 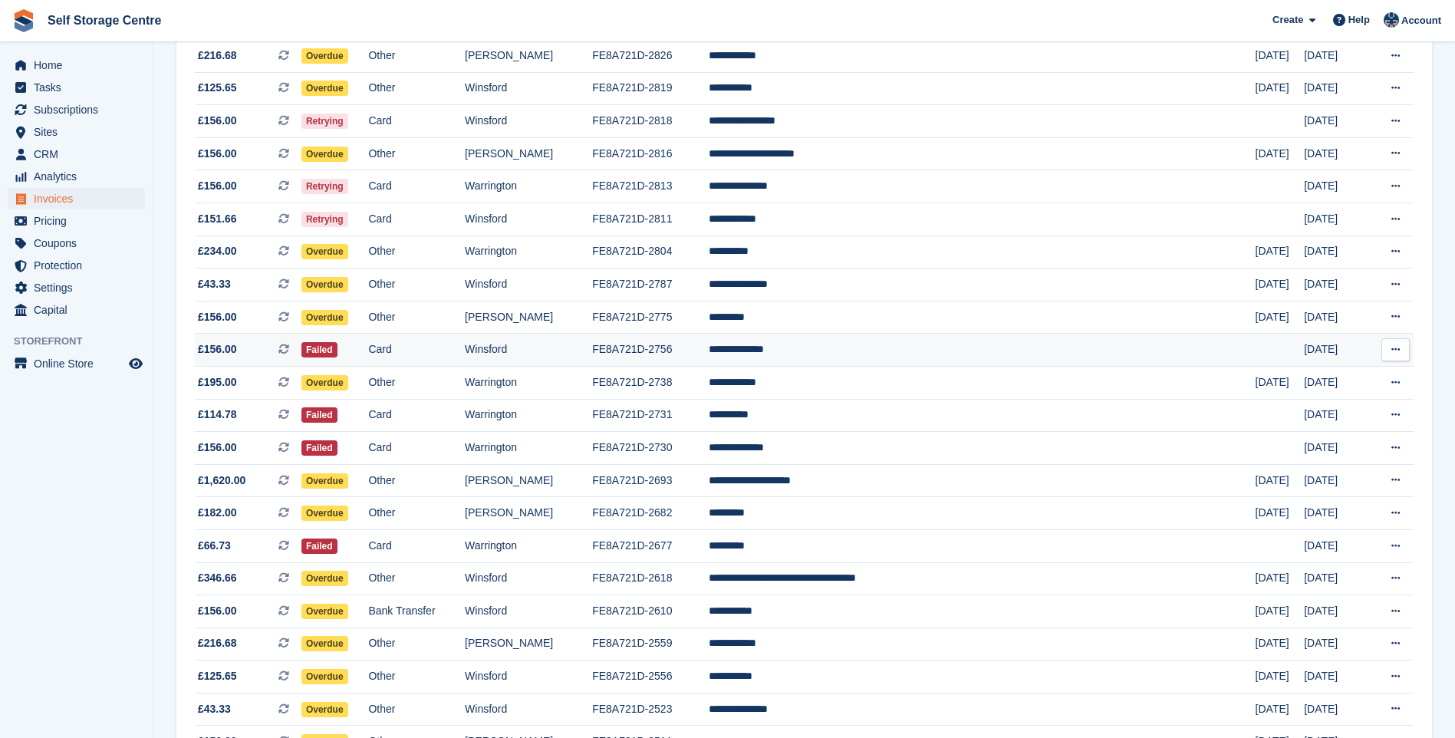 I want to click on span: £151.66, so click(x=217, y=219).